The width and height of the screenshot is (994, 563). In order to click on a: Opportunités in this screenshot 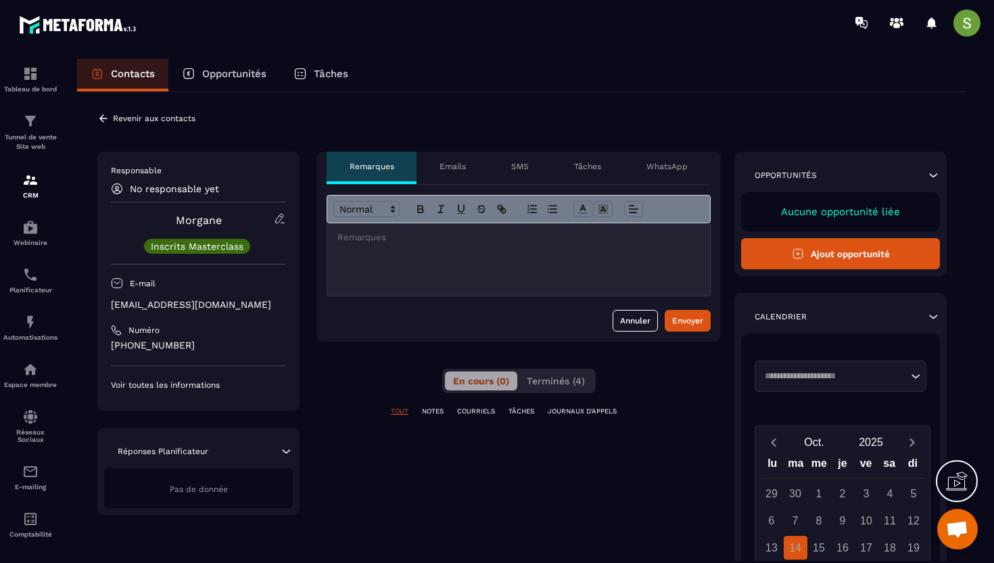, I will do `click(224, 75)`.